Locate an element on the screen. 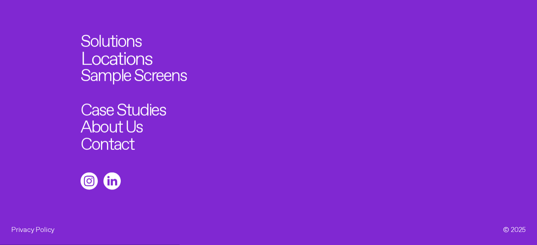 This screenshot has width=537, height=245. a: Case Studies is located at coordinates (123, 107).